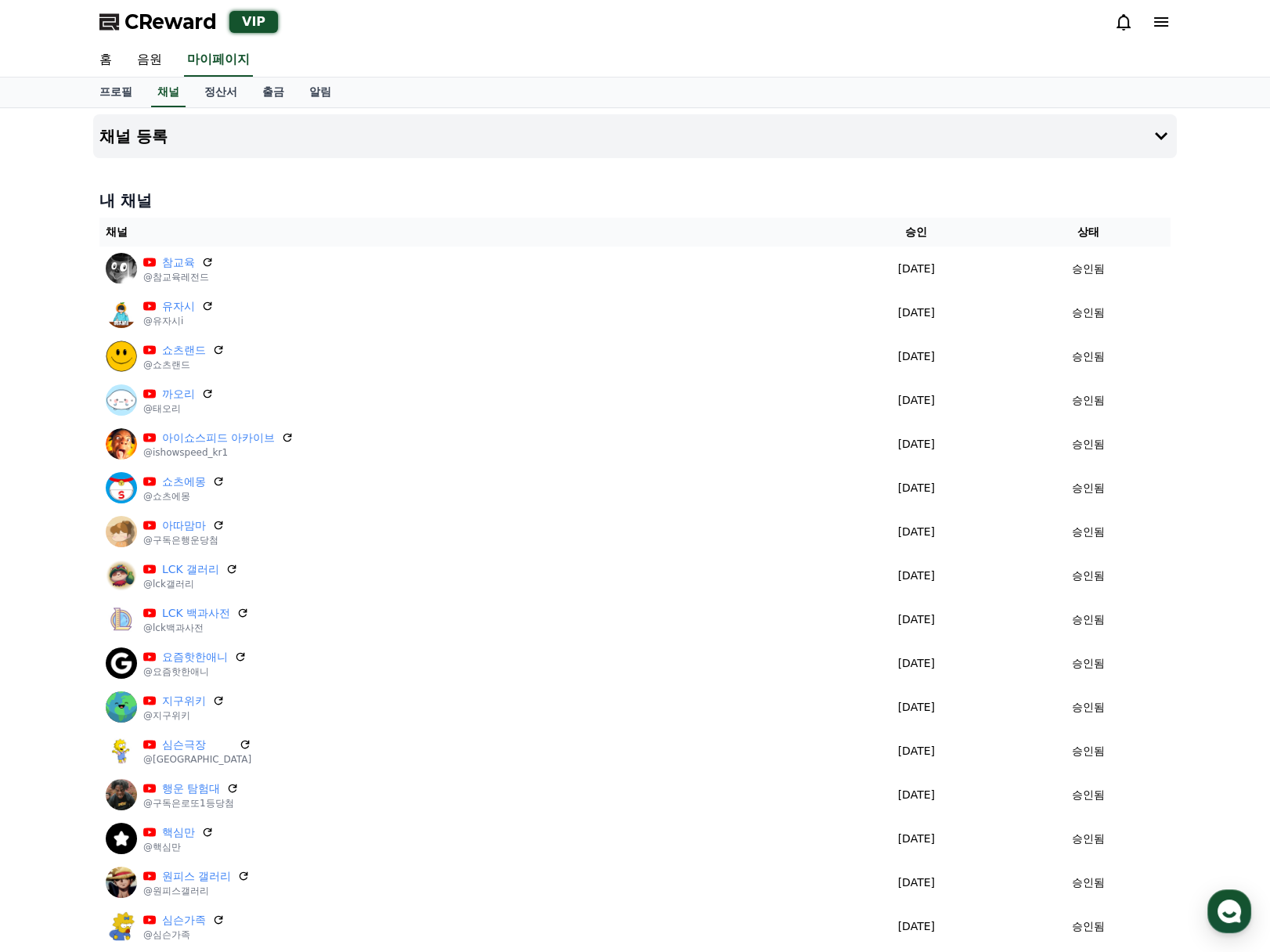 The image size is (1270, 952). Describe the element at coordinates (121, 356) in the screenshot. I see `img: 쇼츠랜드` at that location.